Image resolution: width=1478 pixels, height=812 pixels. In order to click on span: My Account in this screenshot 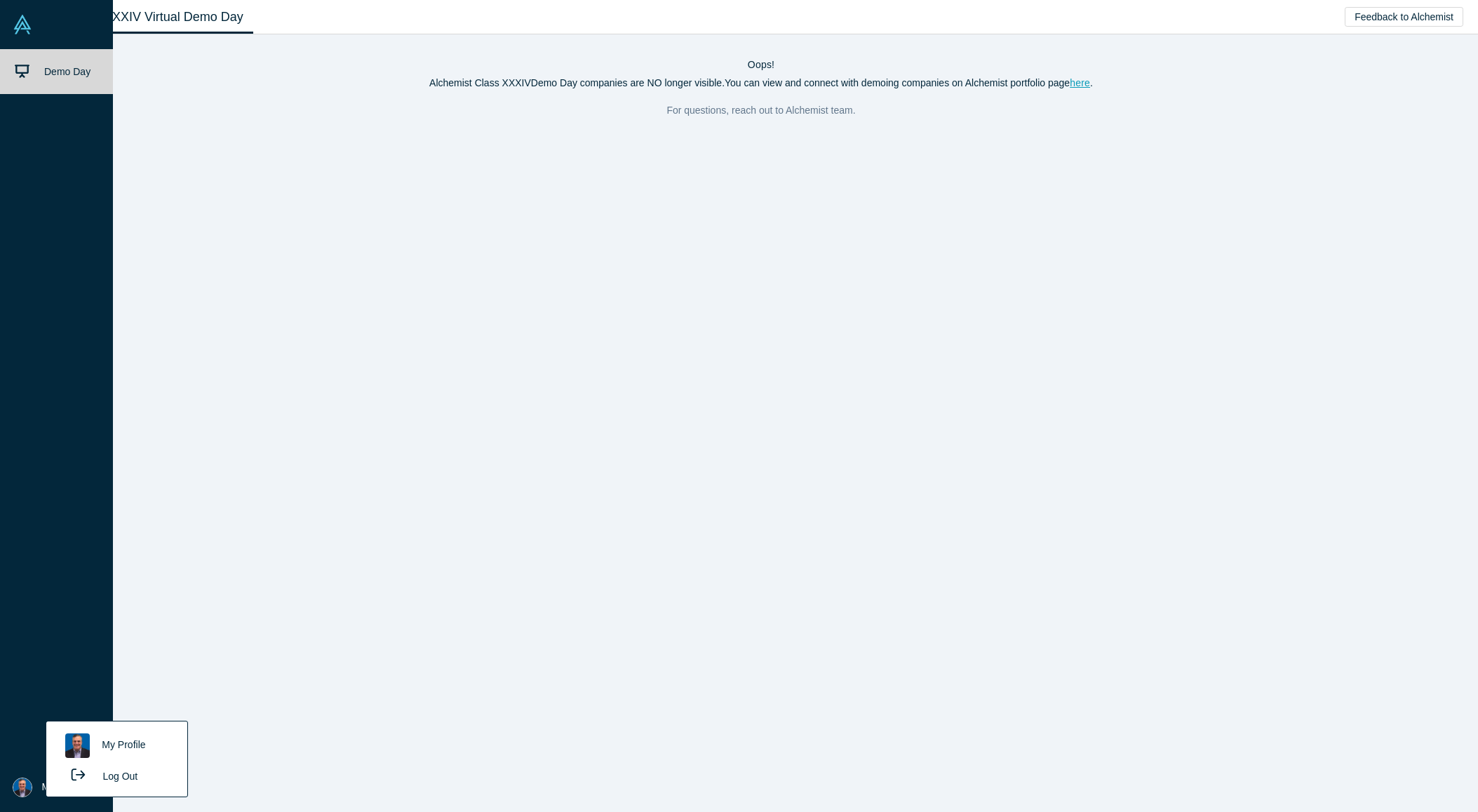, I will do `click(67, 786)`.